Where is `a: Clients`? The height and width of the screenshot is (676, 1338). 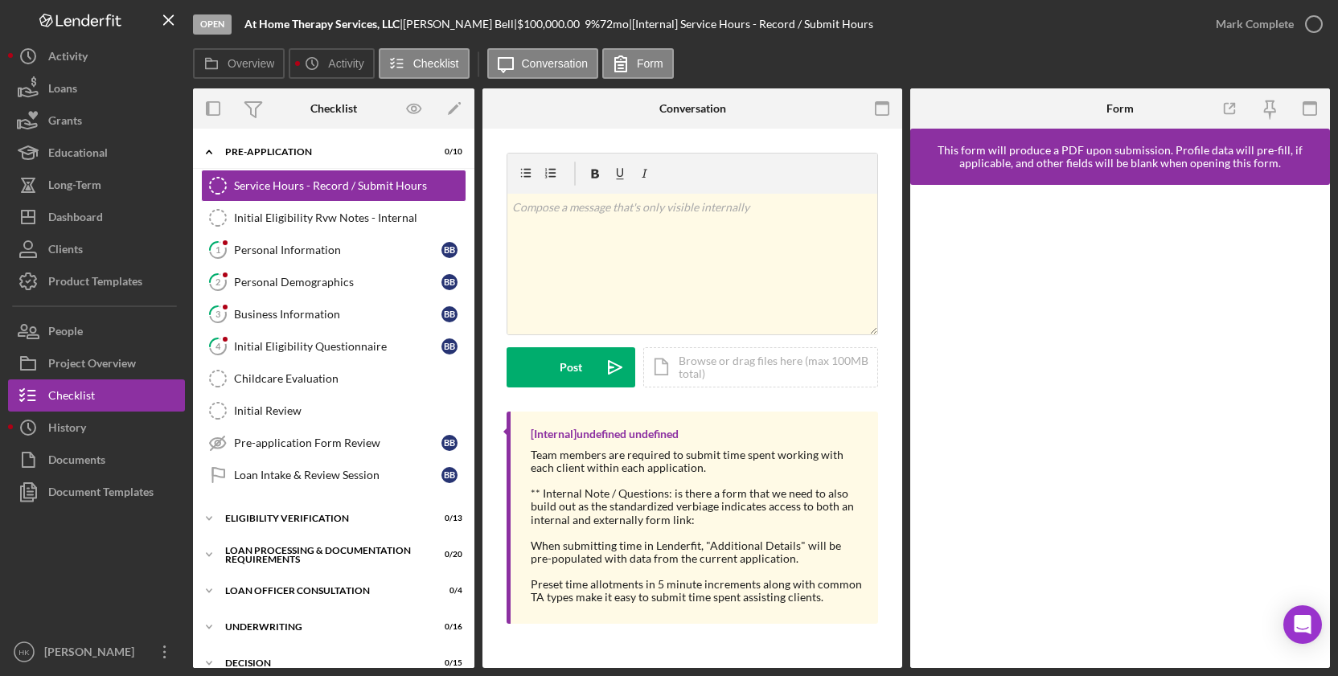 a: Clients is located at coordinates (96, 249).